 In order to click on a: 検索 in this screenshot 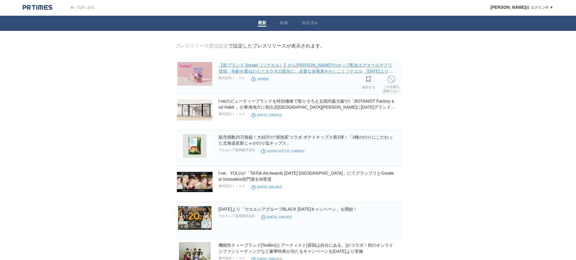, I will do `click(284, 23)`.